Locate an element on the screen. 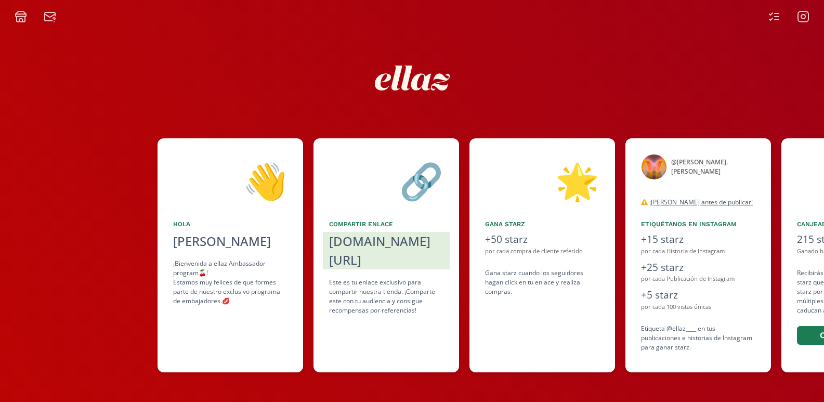 The image size is (824, 402). div: Hola is located at coordinates (230, 224).